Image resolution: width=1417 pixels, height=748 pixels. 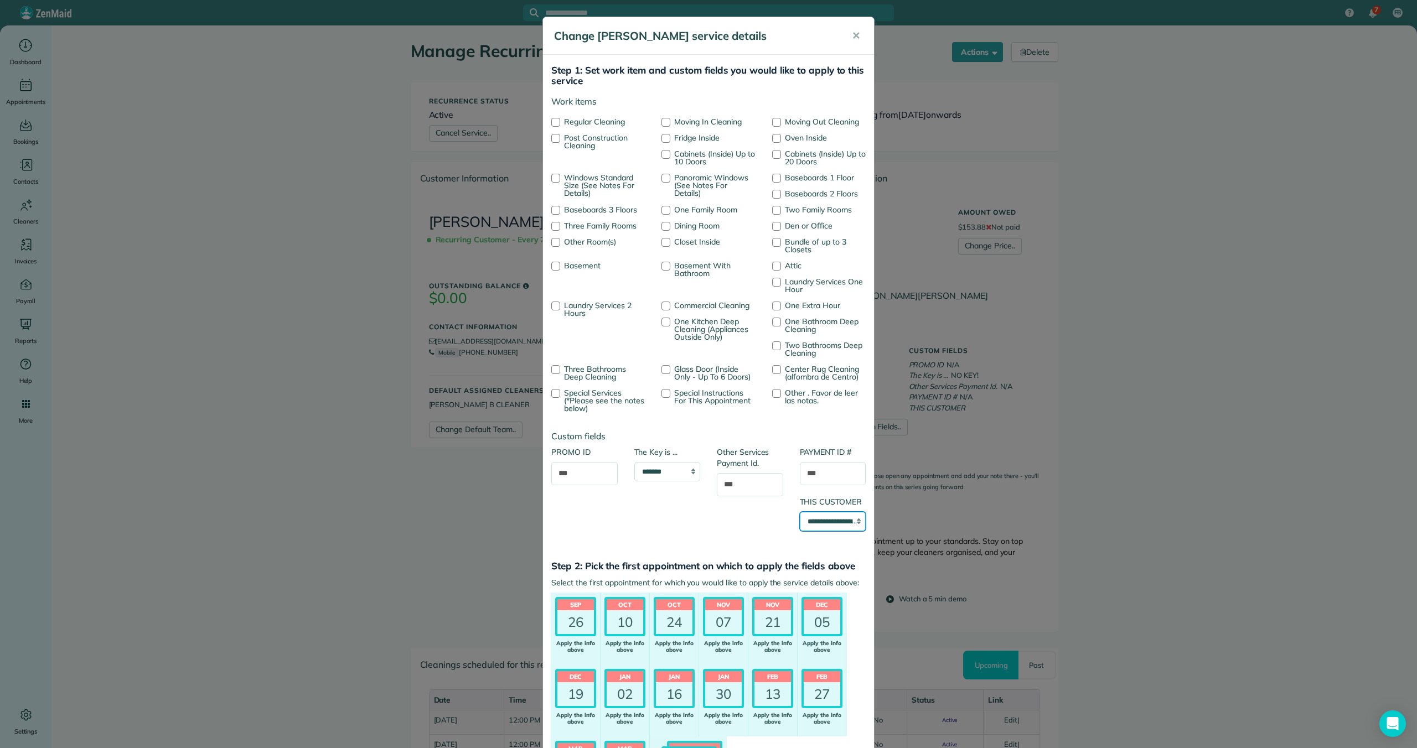 What do you see at coordinates (697, 226) in the screenshot?
I see `span: Dining Room` at bounding box center [697, 226].